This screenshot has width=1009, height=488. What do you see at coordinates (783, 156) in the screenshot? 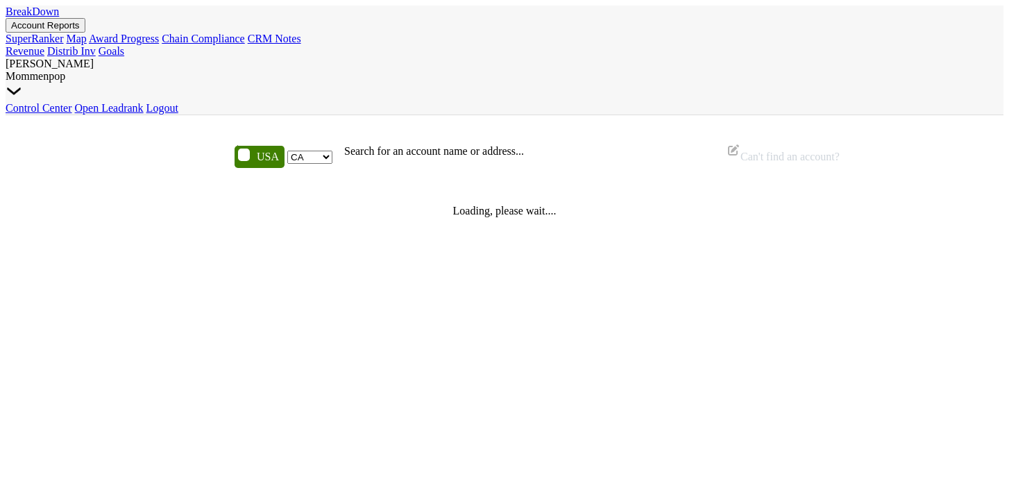
I see `span: Can't find an account?` at bounding box center [783, 156].